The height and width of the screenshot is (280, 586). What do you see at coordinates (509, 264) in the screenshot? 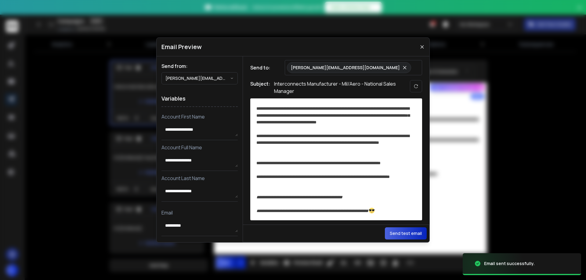
I see `div: Email sent successfully.` at bounding box center [509, 264].